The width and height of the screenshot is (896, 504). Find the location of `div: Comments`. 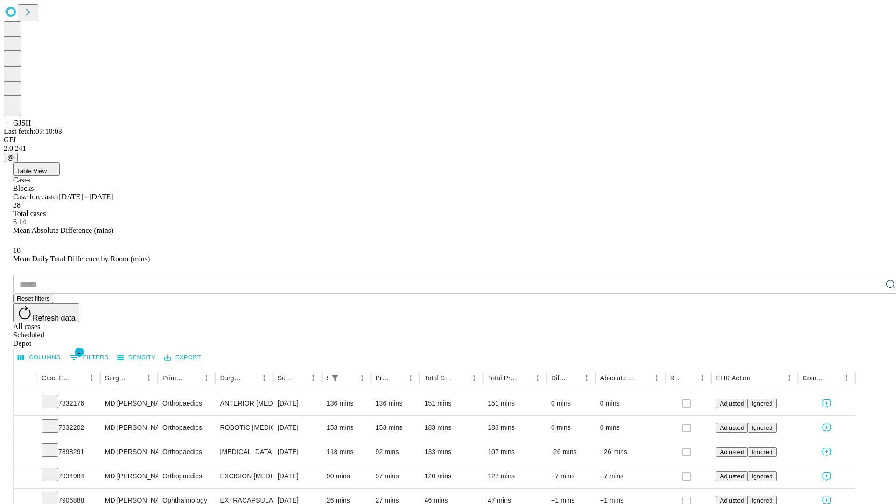

div: Comments is located at coordinates (814, 378).